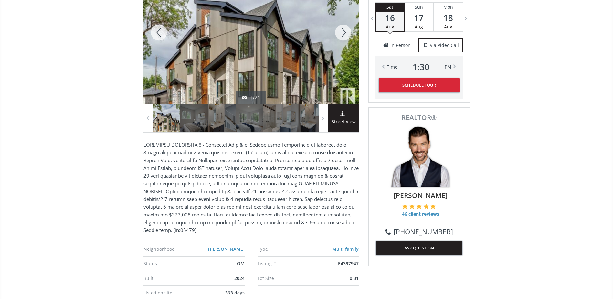 This screenshot has width=613, height=299. I want to click on span: in Person, so click(400, 45).